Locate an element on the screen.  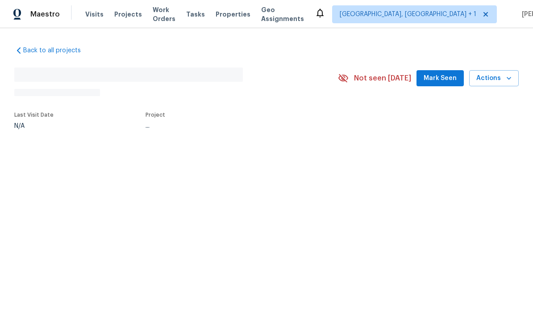
span: Visits is located at coordinates (94, 14).